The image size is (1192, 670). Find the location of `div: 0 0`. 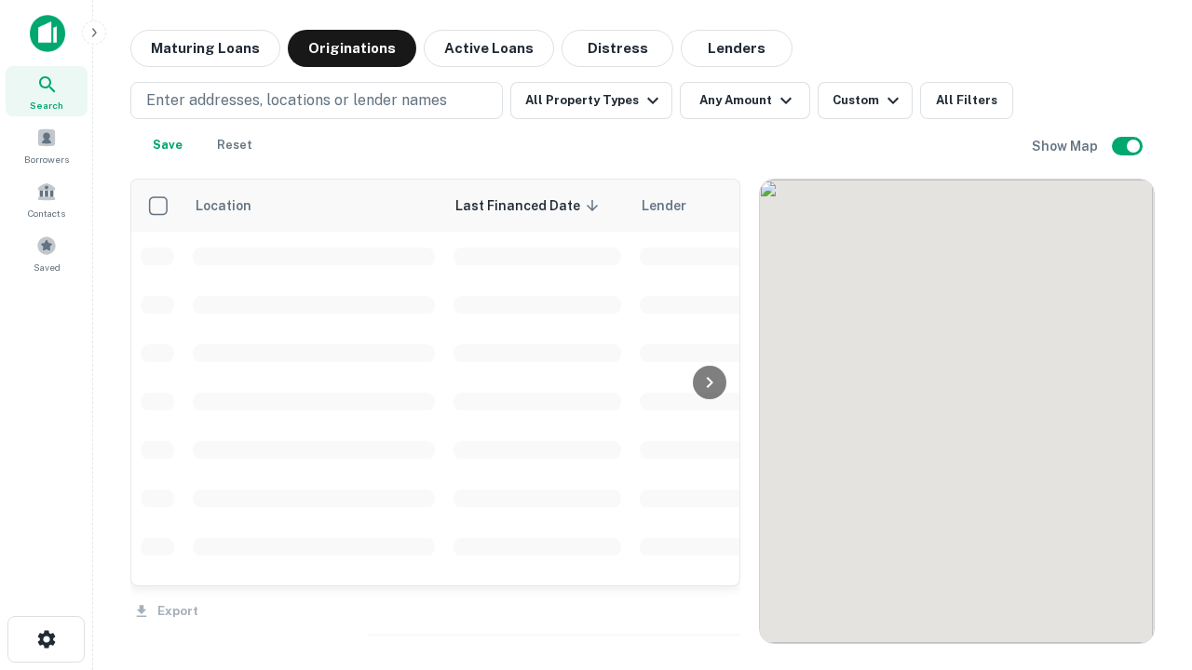

div: 0 0 is located at coordinates (956, 412).